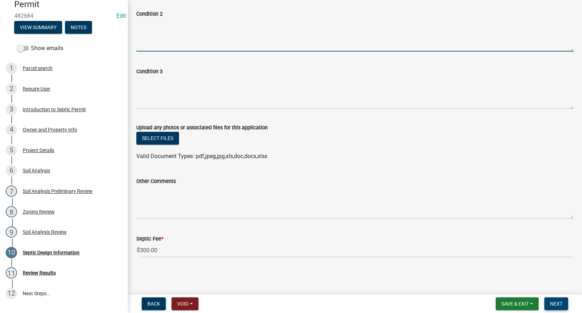 The width and height of the screenshot is (582, 313). Describe the element at coordinates (11, 191) in the screenshot. I see `div: 7` at that location.